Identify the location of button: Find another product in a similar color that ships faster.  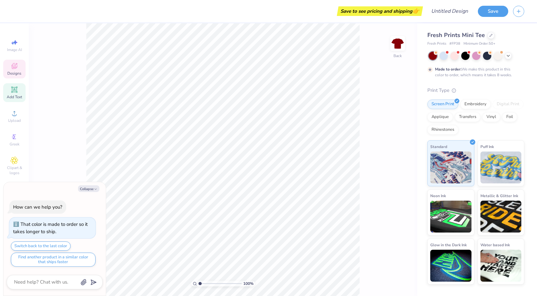
(53, 260).